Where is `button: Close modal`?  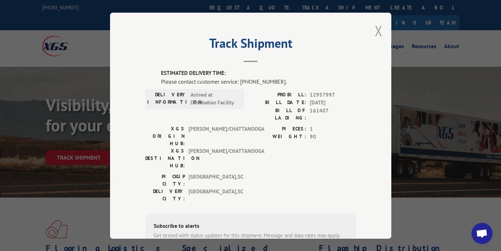 button: Close modal is located at coordinates (378, 31).